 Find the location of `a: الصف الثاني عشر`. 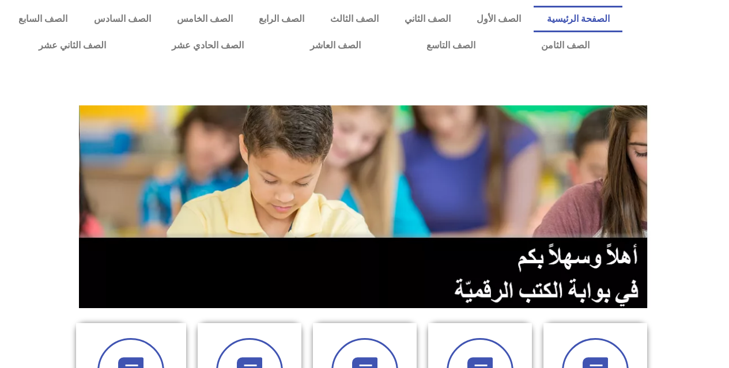

a: الصف الثاني عشر is located at coordinates (72, 46).